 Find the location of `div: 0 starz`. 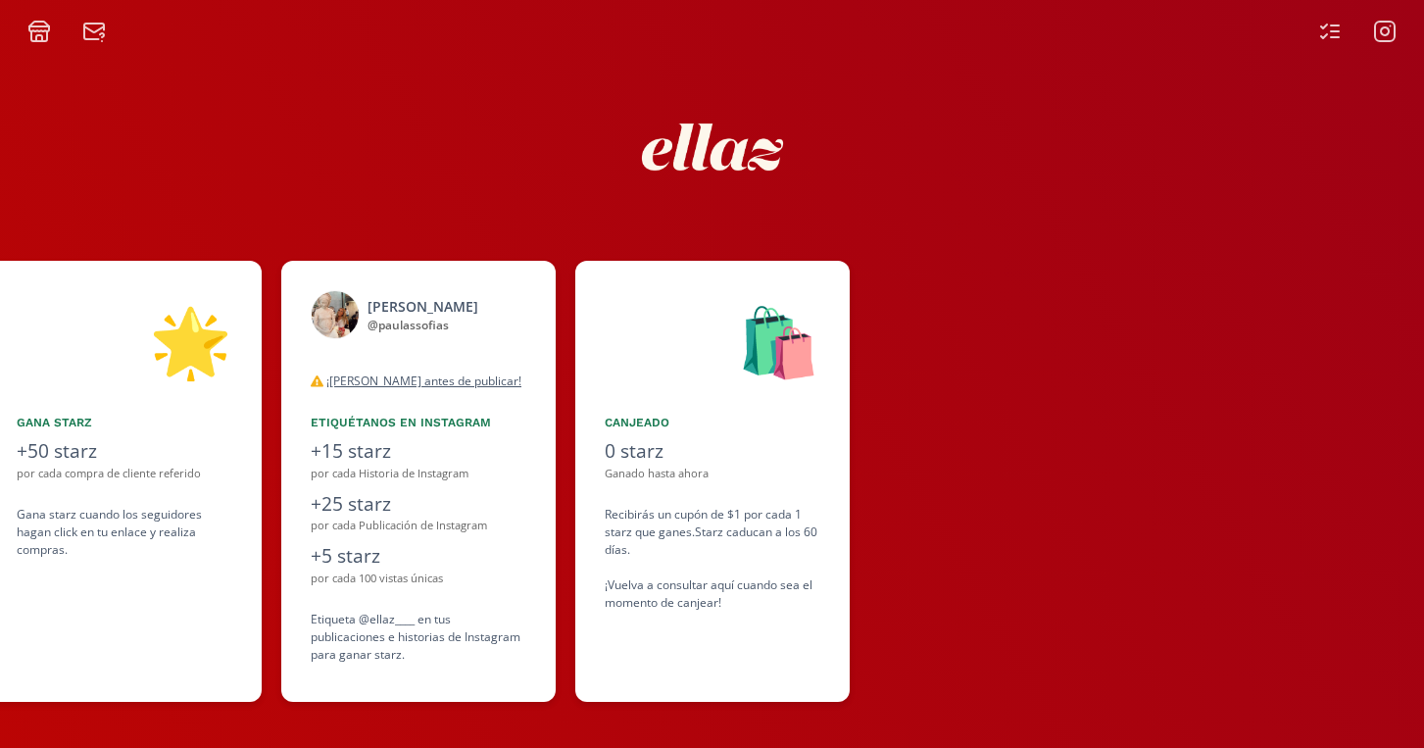

div: 0 starz is located at coordinates (713, 451).